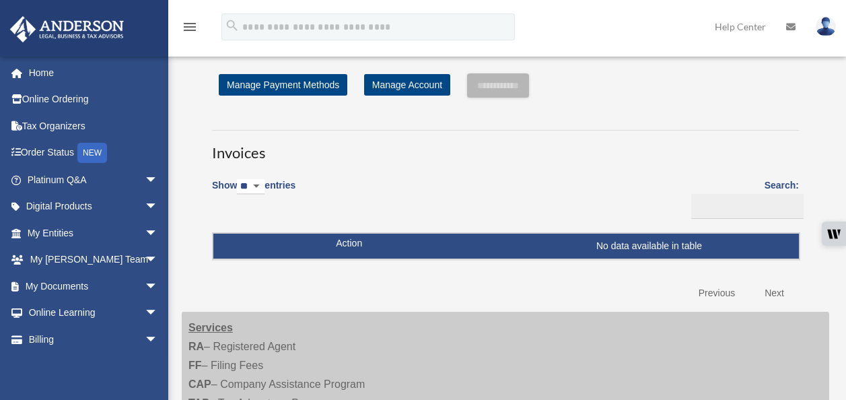 This screenshot has height=400, width=846. Describe the element at coordinates (90, 339) in the screenshot. I see `a: Billingarrow_drop_down` at that location.